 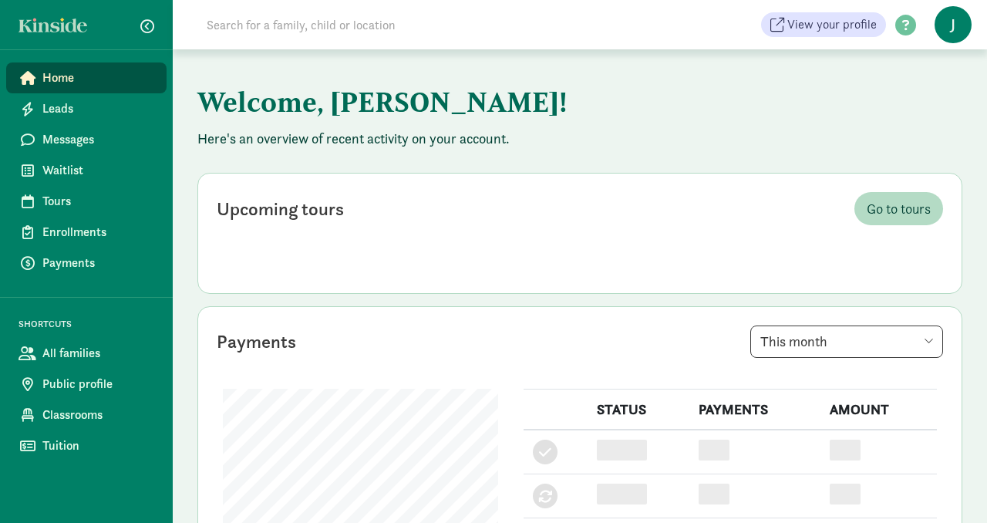 What do you see at coordinates (98, 140) in the screenshot?
I see `span: Messages` at bounding box center [98, 140].